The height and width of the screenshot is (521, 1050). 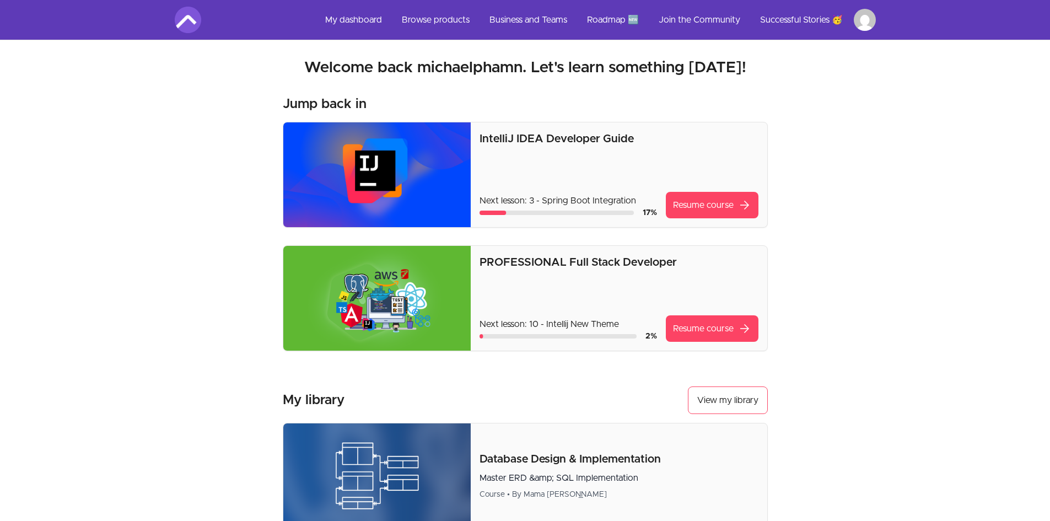 I want to click on span: 2 %, so click(x=651, y=336).